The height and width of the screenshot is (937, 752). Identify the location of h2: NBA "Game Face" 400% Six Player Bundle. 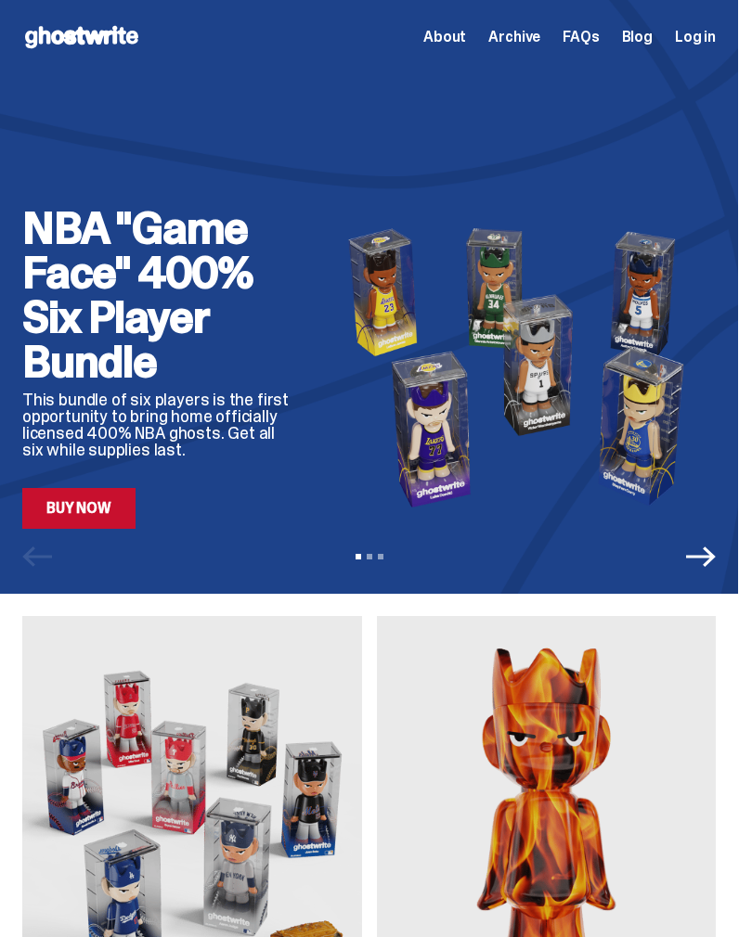
(161, 295).